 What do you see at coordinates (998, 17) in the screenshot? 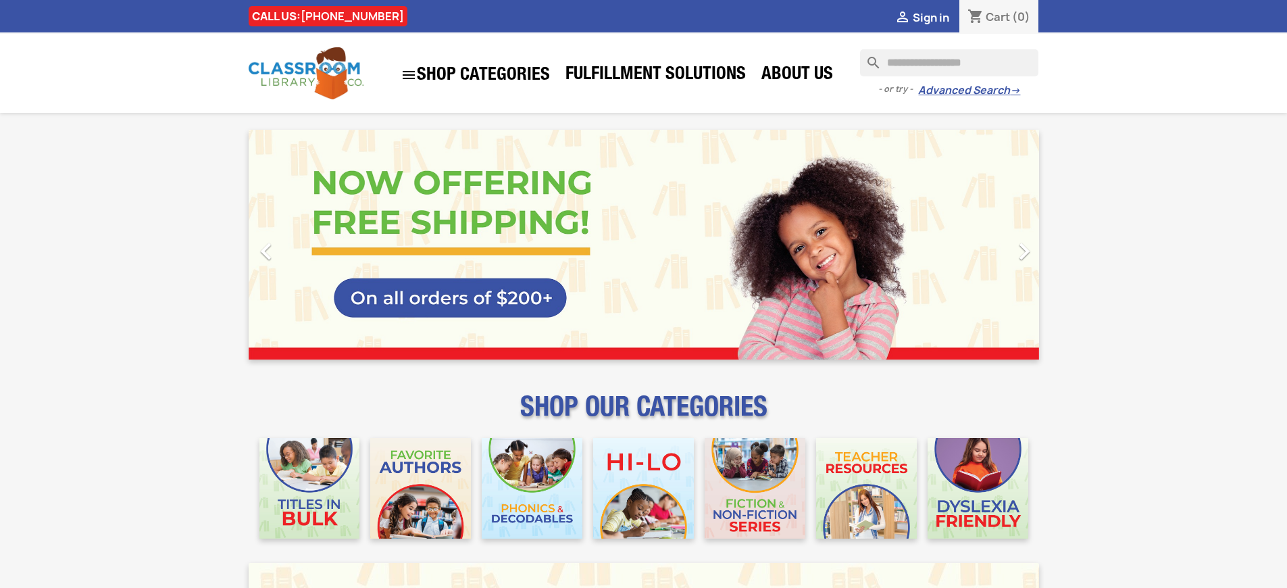
I see `span: Cart` at bounding box center [998, 17].